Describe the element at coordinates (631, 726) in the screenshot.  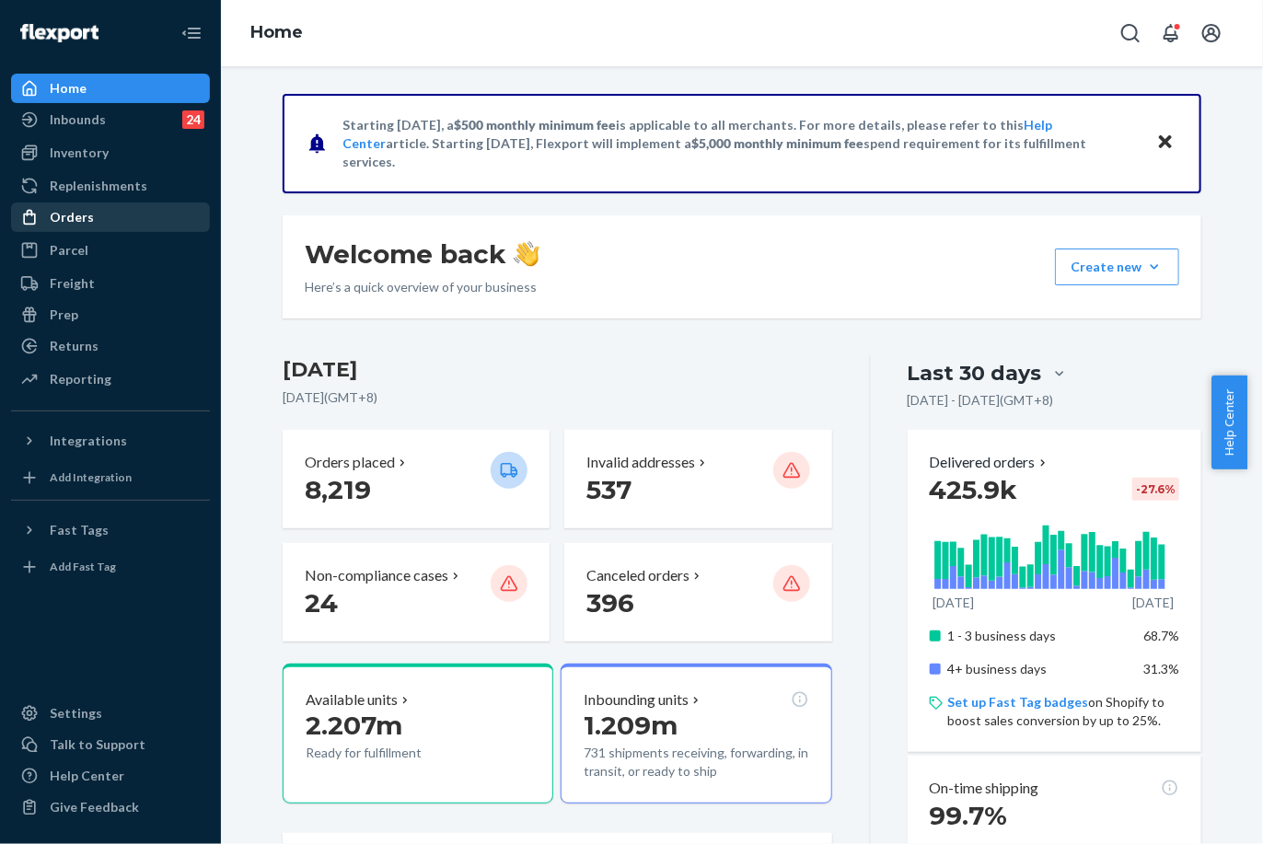
I see `span: 1.209m` at that location.